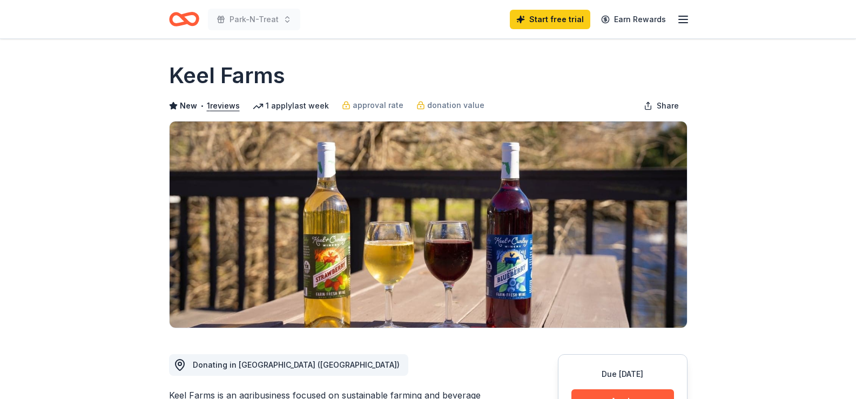 The height and width of the screenshot is (399, 856). What do you see at coordinates (291, 106) in the screenshot?
I see `div: 1 apply last week` at bounding box center [291, 106].